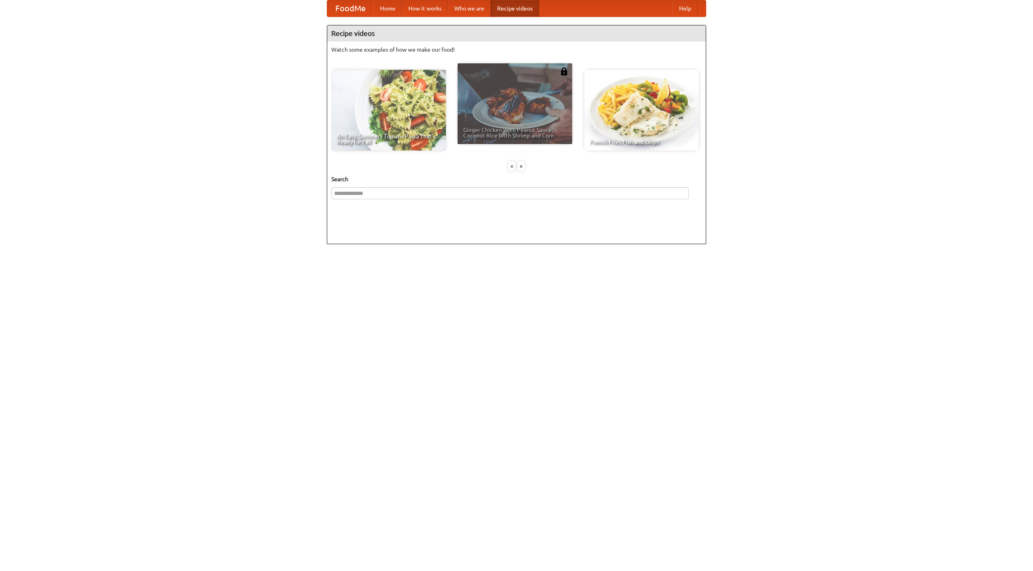 Image resolution: width=1033 pixels, height=571 pixels. What do you see at coordinates (350, 8) in the screenshot?
I see `a: FoodMe` at bounding box center [350, 8].